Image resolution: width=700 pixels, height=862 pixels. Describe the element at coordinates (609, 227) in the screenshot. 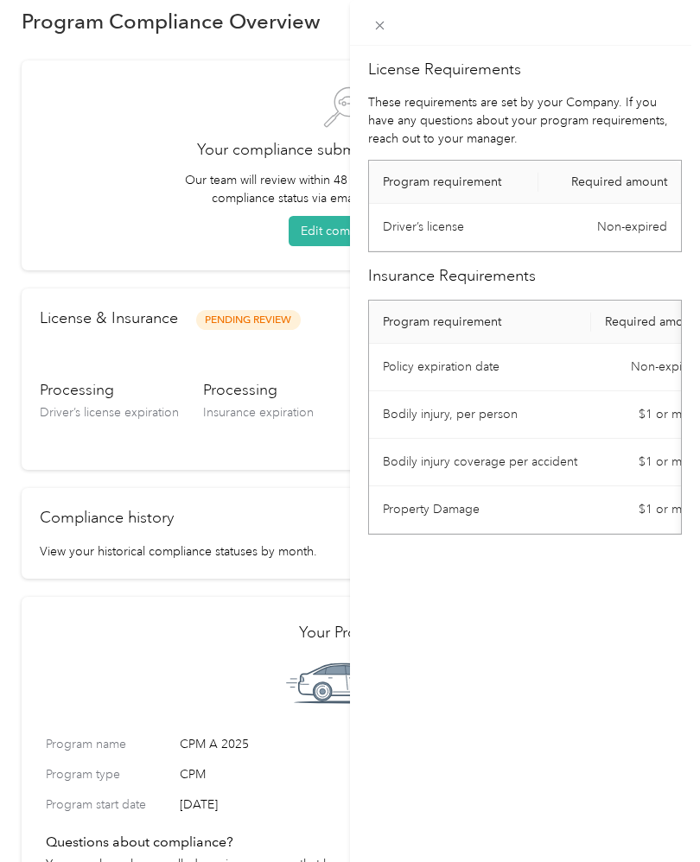

I see `td: Non-expired` at that location.